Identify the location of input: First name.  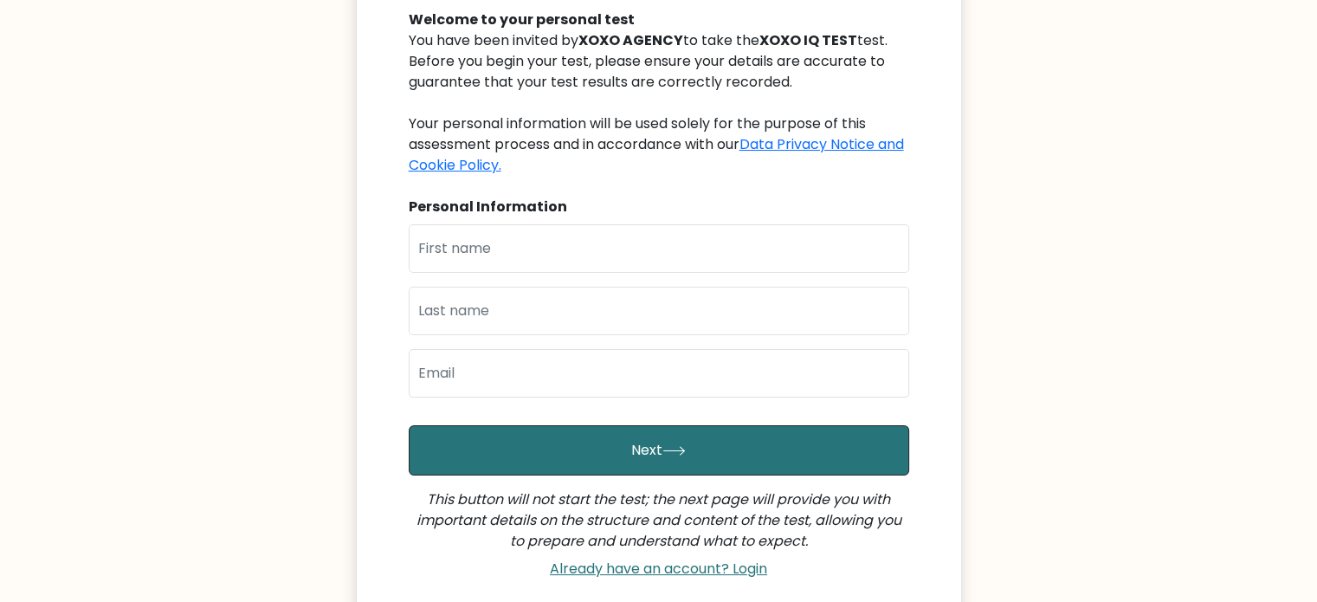
(659, 248).